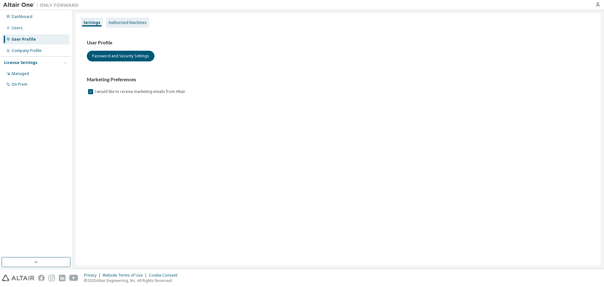  I want to click on img: facebook.svg, so click(41, 278).